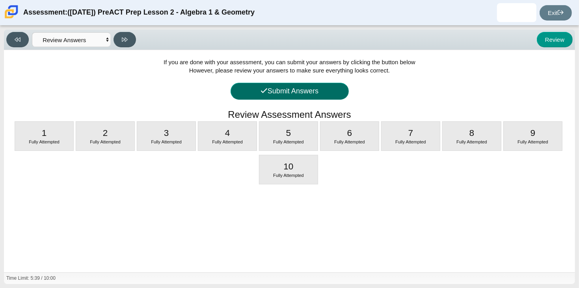  What do you see at coordinates (349, 133) in the screenshot?
I see `span: 6` at bounding box center [349, 133].